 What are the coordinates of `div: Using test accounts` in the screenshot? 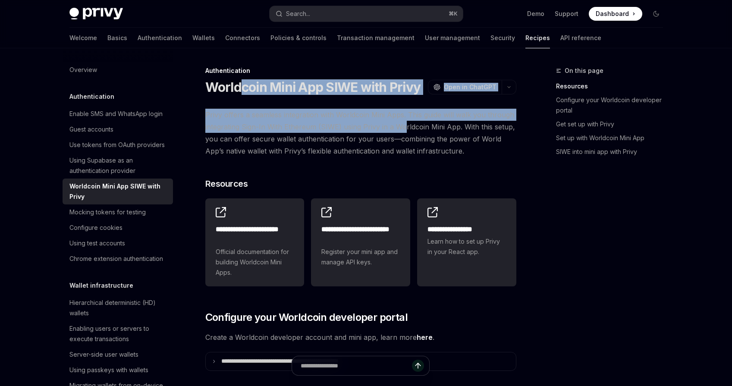 It's located at (97, 243).